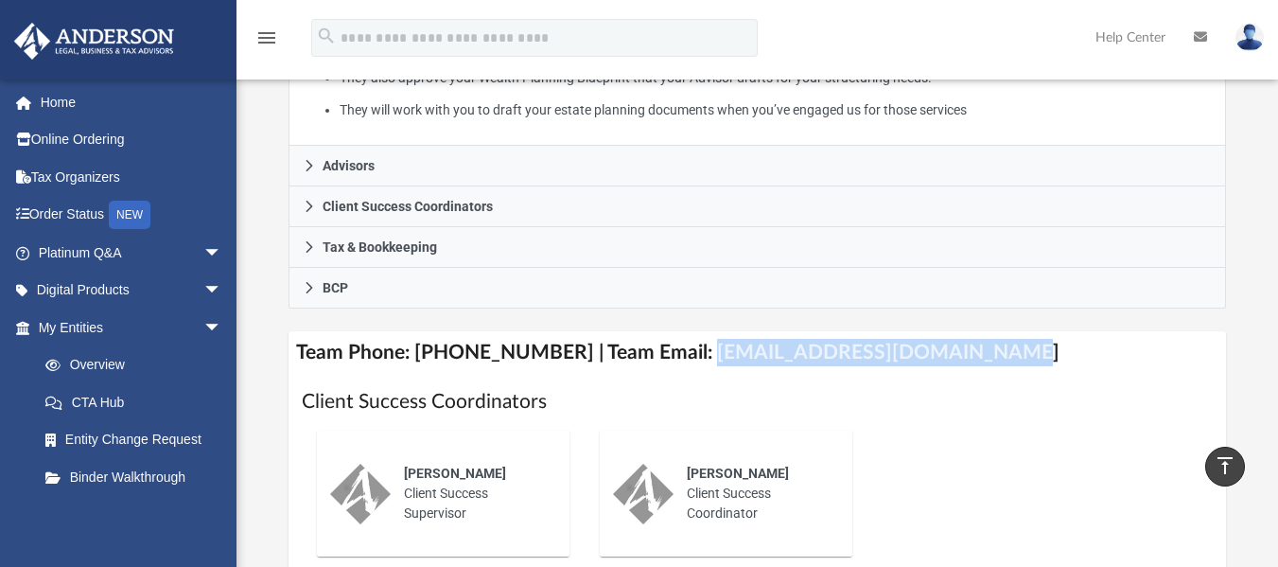 This screenshot has height=567, width=1278. Describe the element at coordinates (379, 247) in the screenshot. I see `span: Tax & Bookkeeping` at that location.